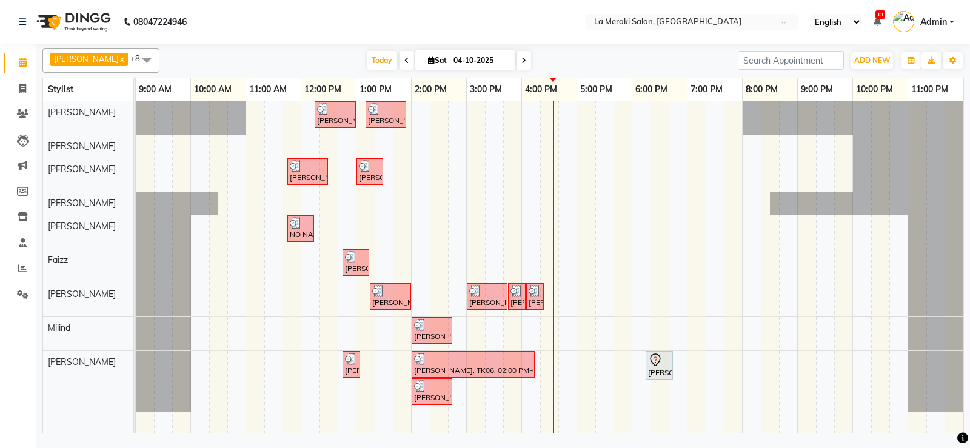 Image resolution: width=970 pixels, height=448 pixels. What do you see at coordinates (121, 59) in the screenshot?
I see `a: x` at bounding box center [121, 59].